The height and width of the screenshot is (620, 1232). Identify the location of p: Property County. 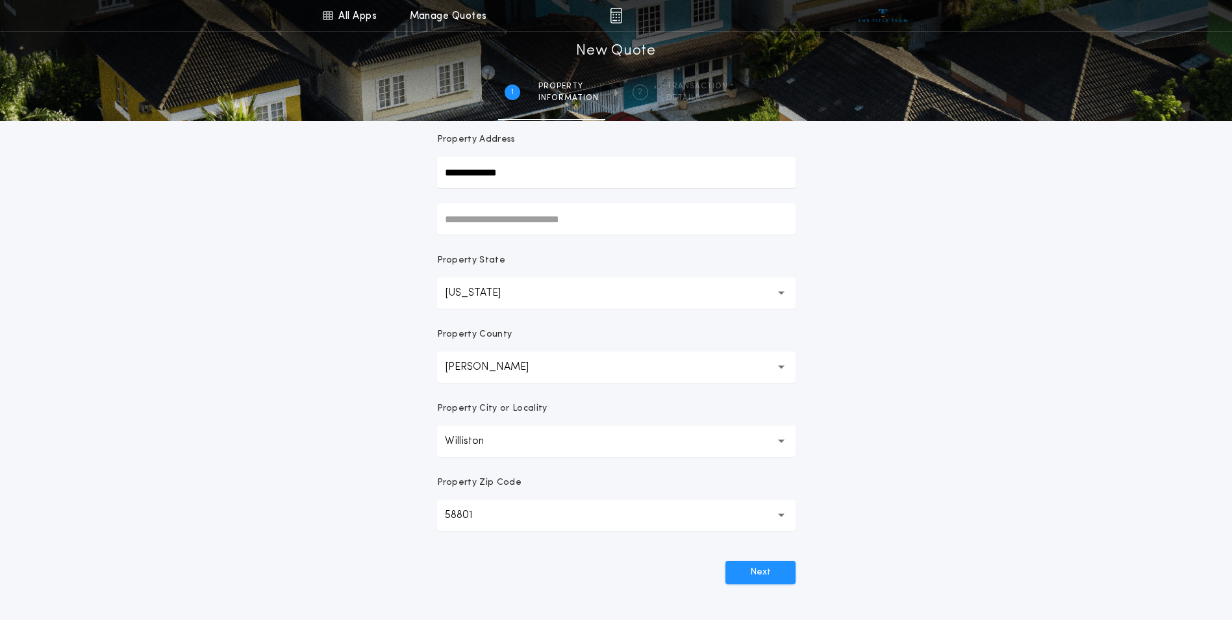
(475, 335).